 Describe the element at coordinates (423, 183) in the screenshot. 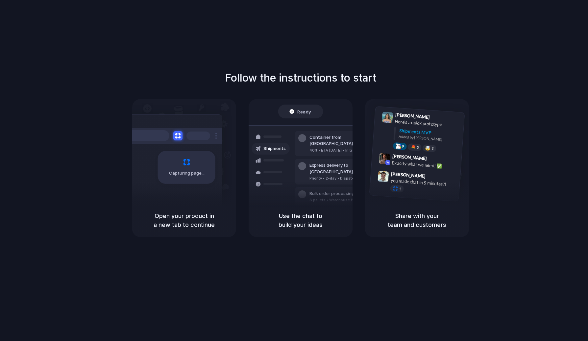

I see `div: you made that in 5 minutes?!` at that location.